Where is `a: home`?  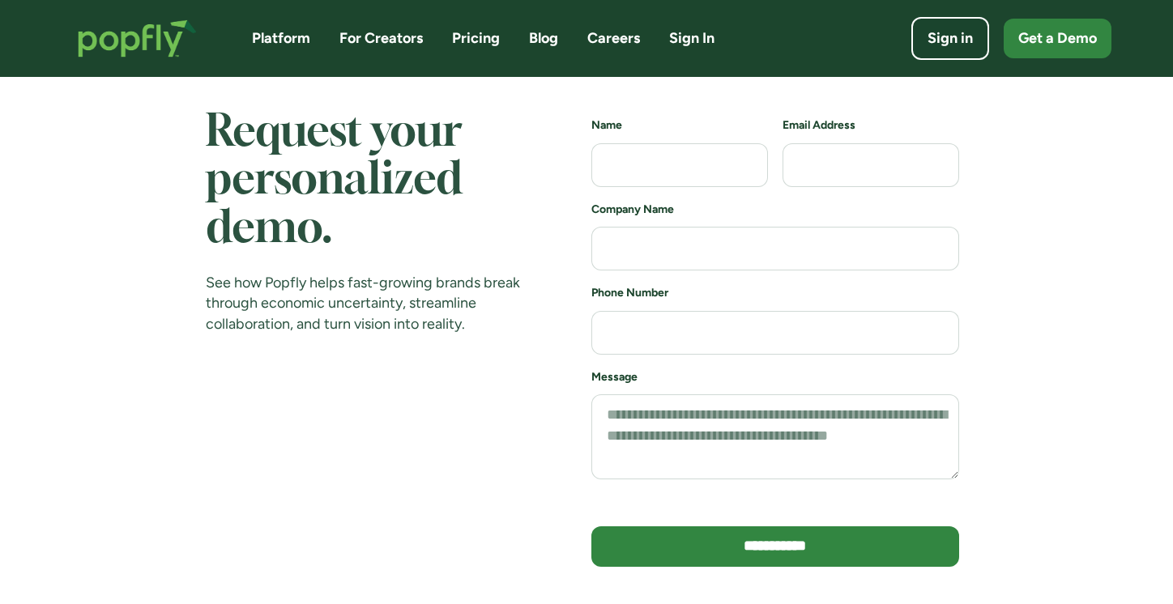 a: home is located at coordinates (137, 38).